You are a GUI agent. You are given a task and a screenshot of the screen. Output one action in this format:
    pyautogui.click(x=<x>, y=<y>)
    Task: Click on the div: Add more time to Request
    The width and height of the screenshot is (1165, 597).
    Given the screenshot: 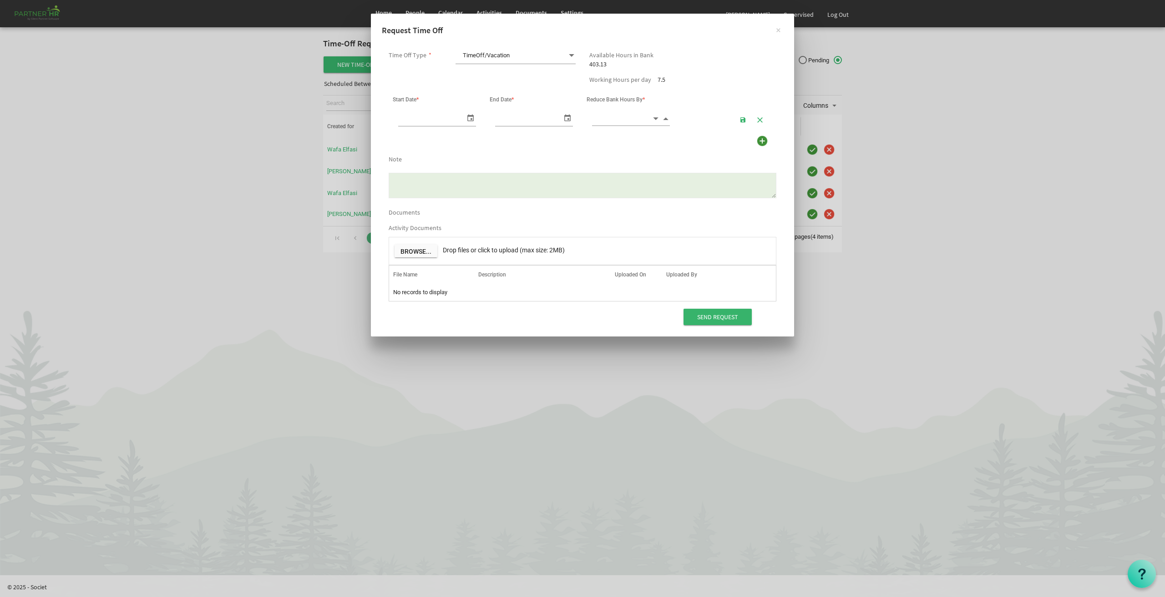 What is the action you would take?
    pyautogui.click(x=762, y=141)
    